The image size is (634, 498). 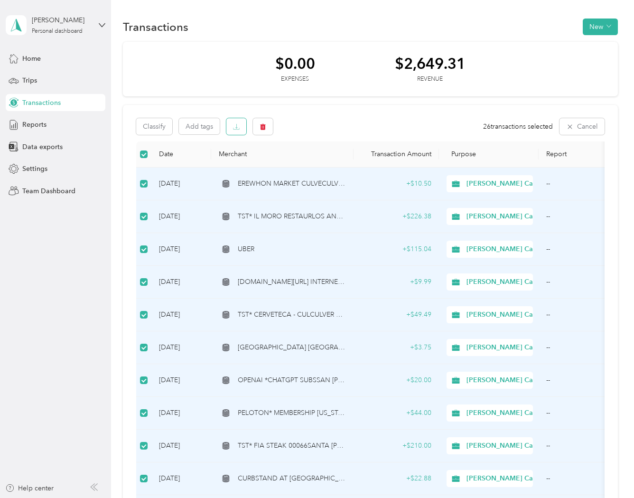 What do you see at coordinates (29, 488) in the screenshot?
I see `button: Help center` at bounding box center [29, 488].